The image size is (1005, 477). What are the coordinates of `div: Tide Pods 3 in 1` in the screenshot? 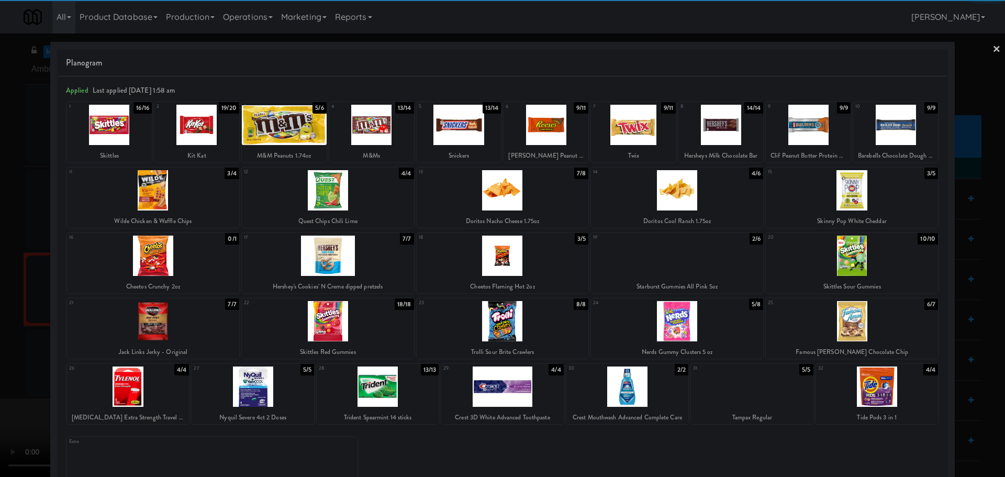 It's located at (877, 417).